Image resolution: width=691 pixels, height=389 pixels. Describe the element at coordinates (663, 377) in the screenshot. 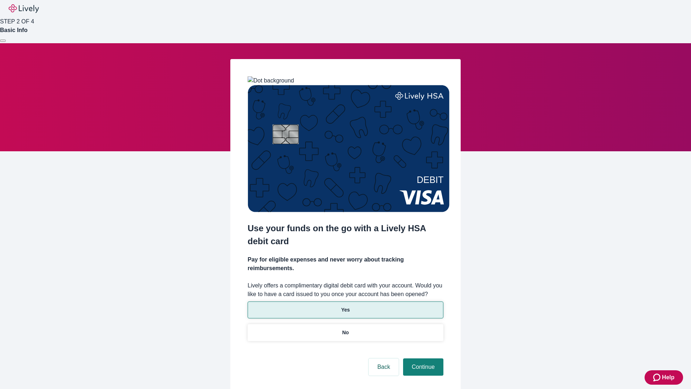

I see `button: Zendesk support iconHelp` at that location.